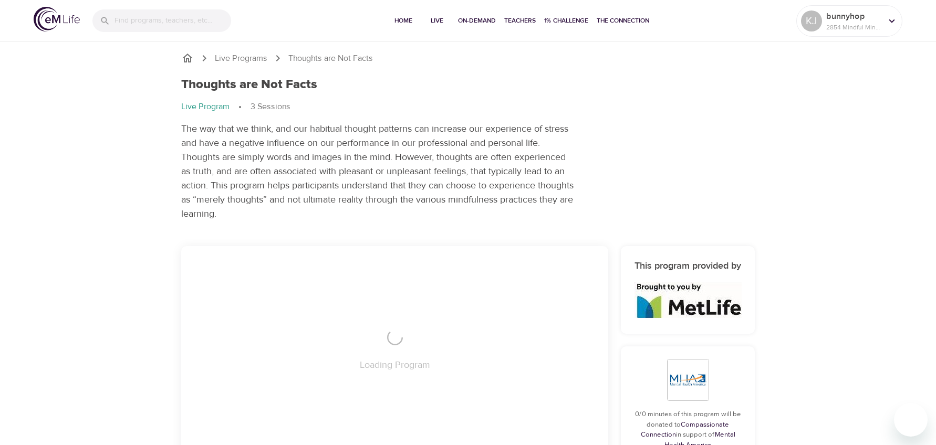  Describe the element at coordinates (477, 20) in the screenshot. I see `span: On-Demand` at that location.